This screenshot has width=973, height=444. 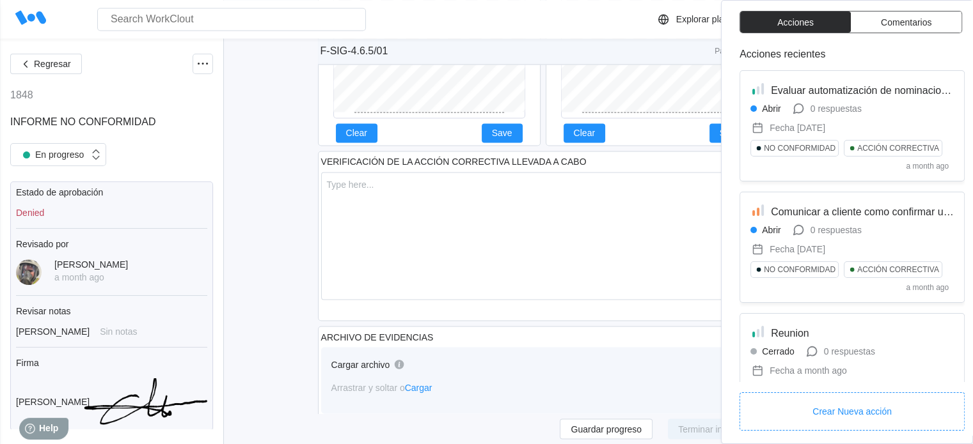 What do you see at coordinates (906, 22) in the screenshot?
I see `span: Comentarios` at bounding box center [906, 22].